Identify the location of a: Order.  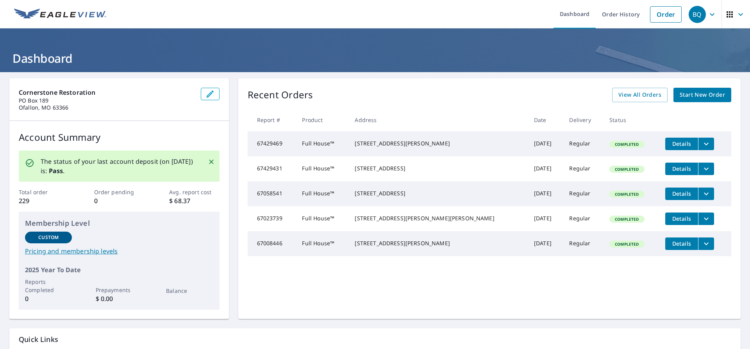
(665, 14).